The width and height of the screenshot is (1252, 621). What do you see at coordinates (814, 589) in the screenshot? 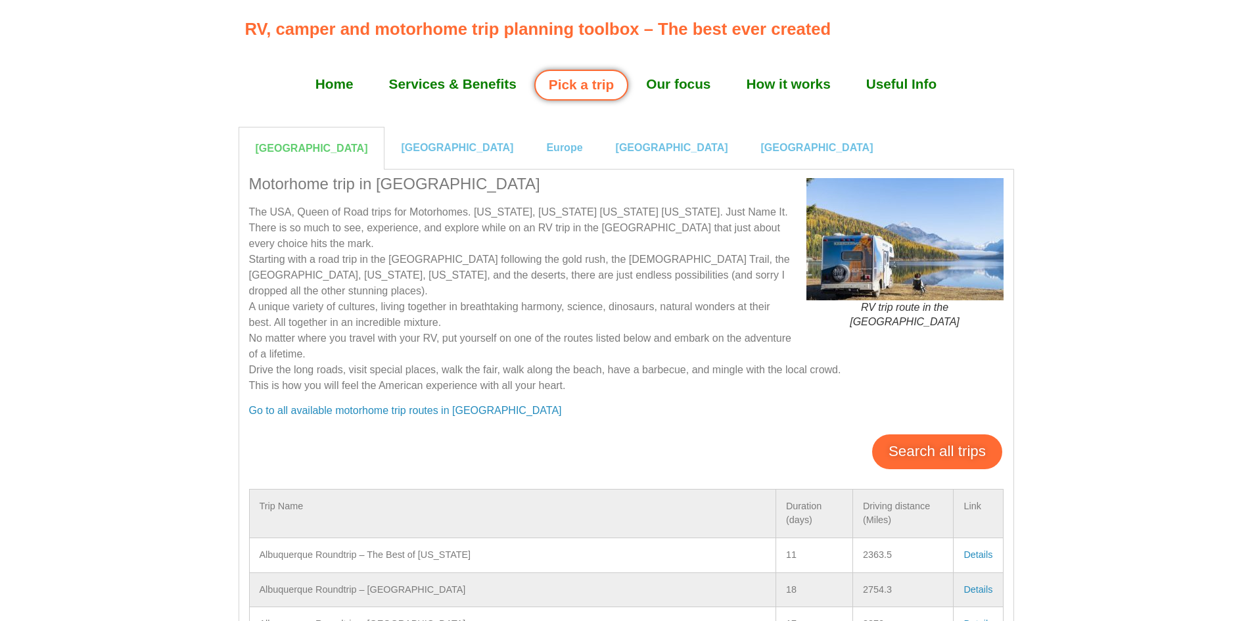
I see `td: 18` at bounding box center [814, 589].